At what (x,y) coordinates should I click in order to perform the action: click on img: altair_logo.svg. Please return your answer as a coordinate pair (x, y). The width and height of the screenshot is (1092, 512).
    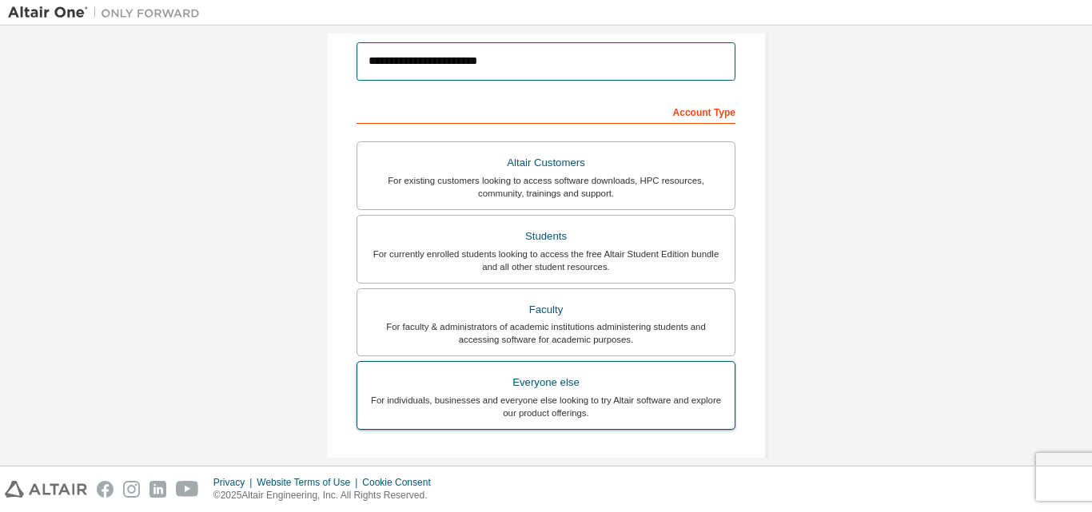
    Looking at the image, I should click on (46, 489).